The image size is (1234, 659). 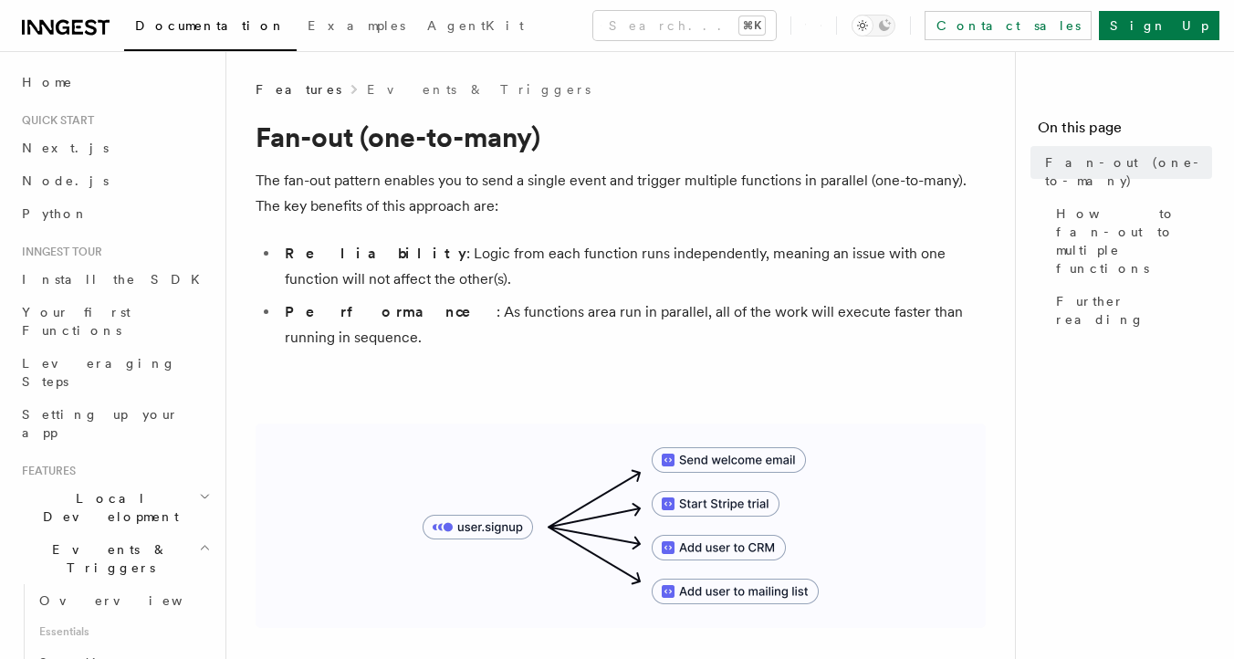 What do you see at coordinates (621, 526) in the screenshot?
I see `img: A diagram showing how to fan-out to multiple functions` at bounding box center [621, 526].